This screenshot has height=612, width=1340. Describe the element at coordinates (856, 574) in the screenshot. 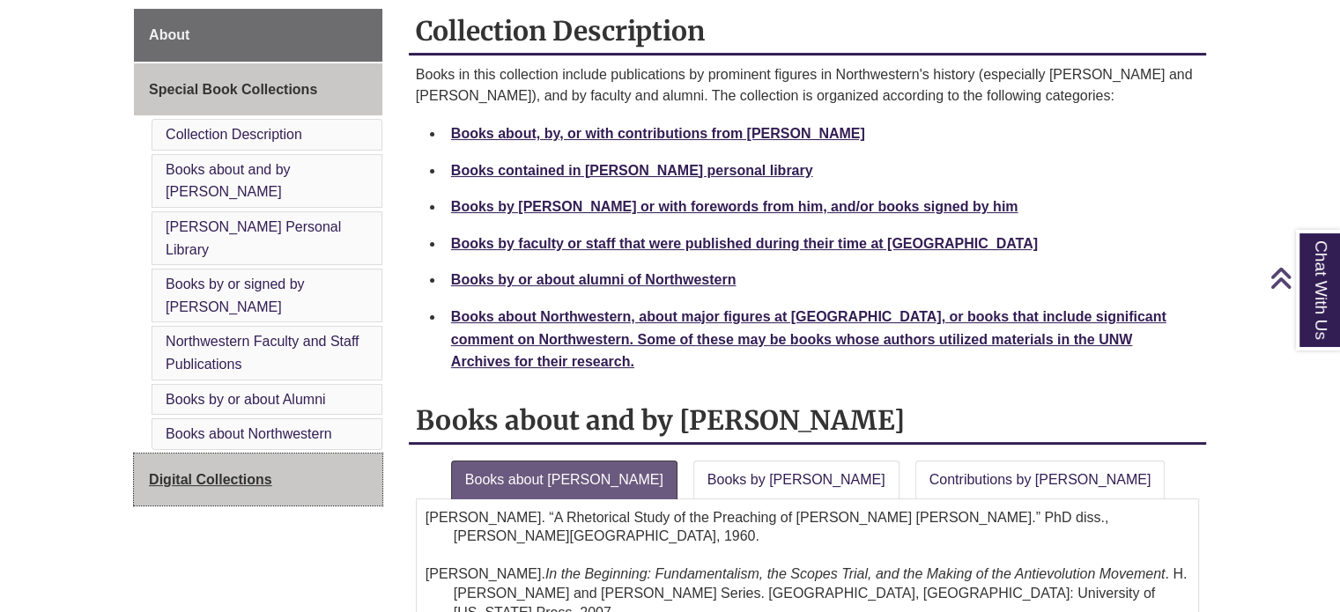

I see `i: In the Beginning: Fundamentalism, the Scopes Trial, and the Making of the Antievolution Movement` at that location.